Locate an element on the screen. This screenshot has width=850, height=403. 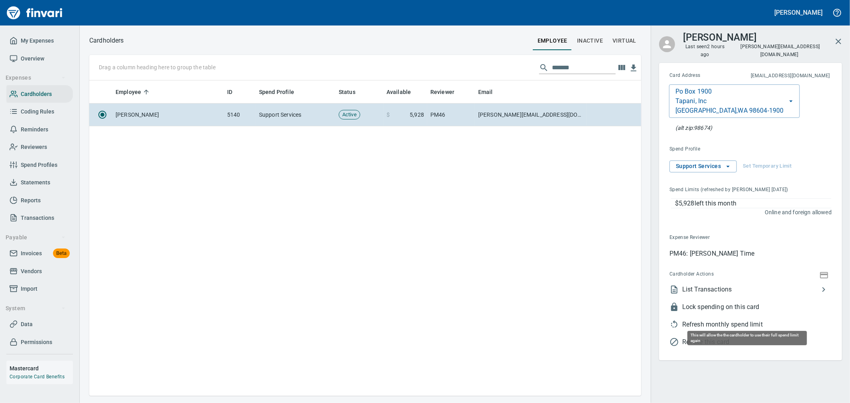
p: At the pump (or any AVS check), this zip will also be accepted is located at coordinates (693, 128).